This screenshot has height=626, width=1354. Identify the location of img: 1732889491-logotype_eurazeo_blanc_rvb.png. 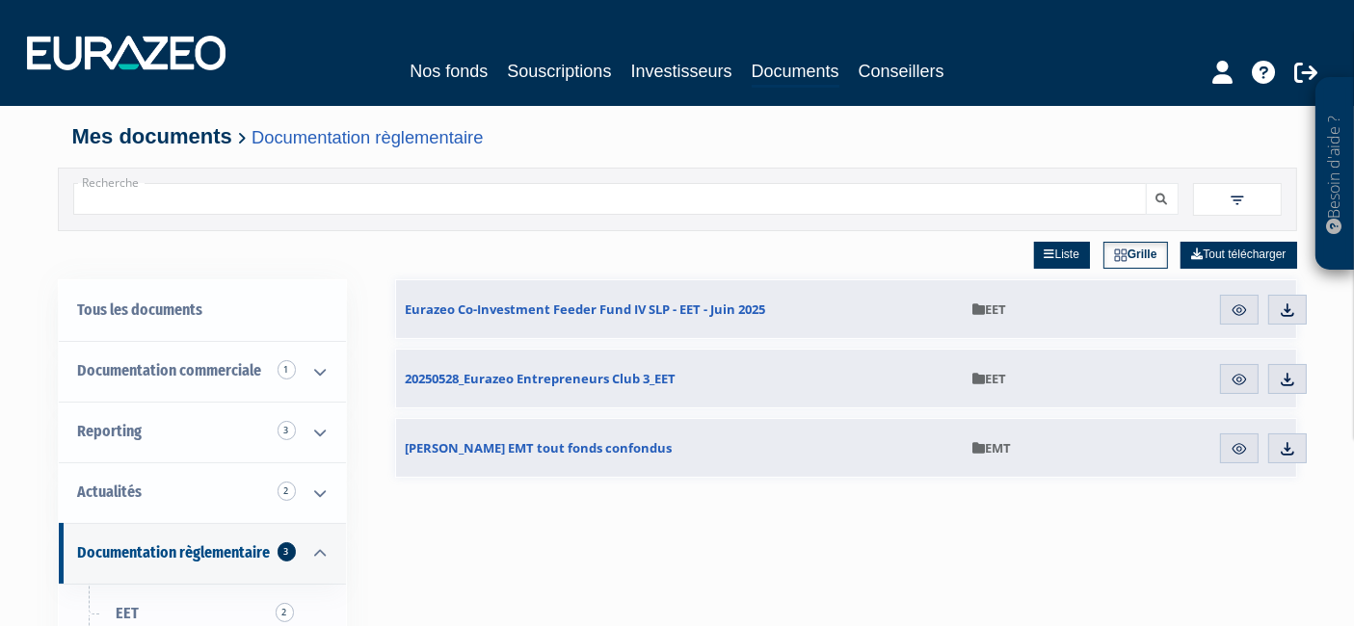
(126, 53).